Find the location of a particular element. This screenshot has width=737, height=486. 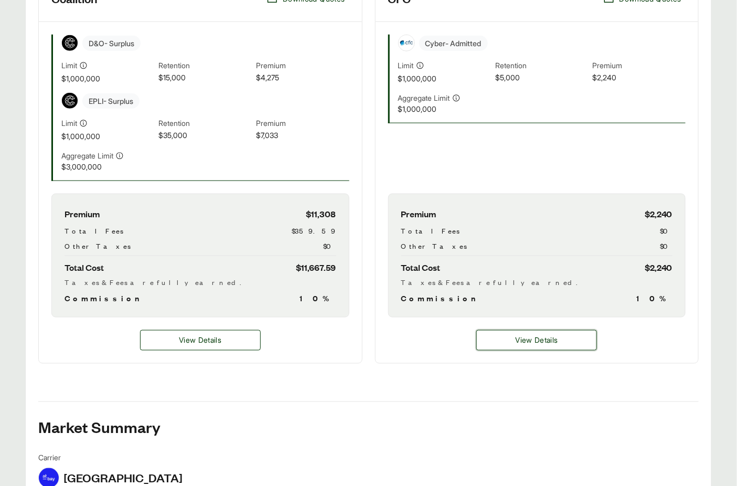

span: D&O - Surplus is located at coordinates (111, 43).